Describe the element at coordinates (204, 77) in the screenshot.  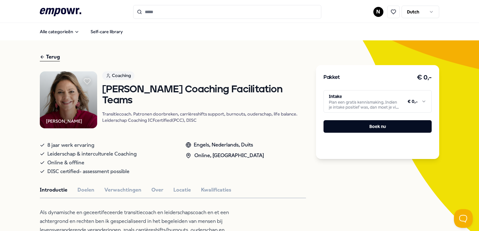
I see `a: Coaching` at that location.